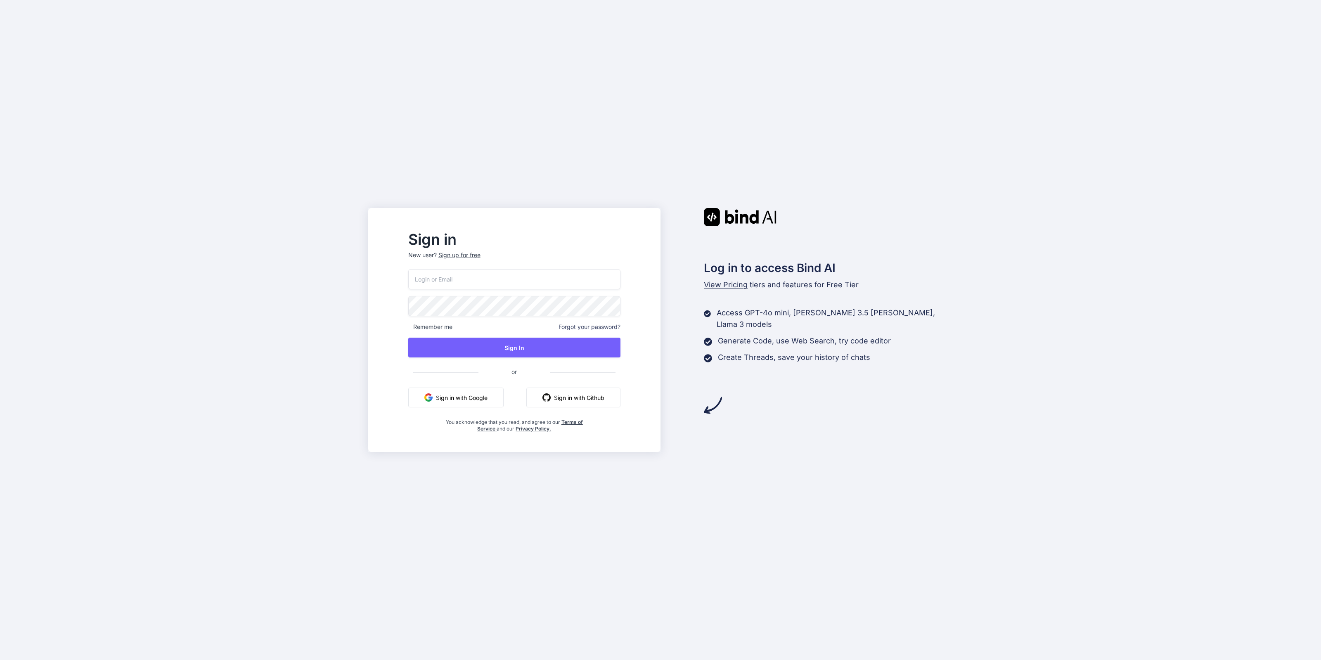  What do you see at coordinates (590, 327) in the screenshot?
I see `span: Forgot your password?` at bounding box center [590, 327].